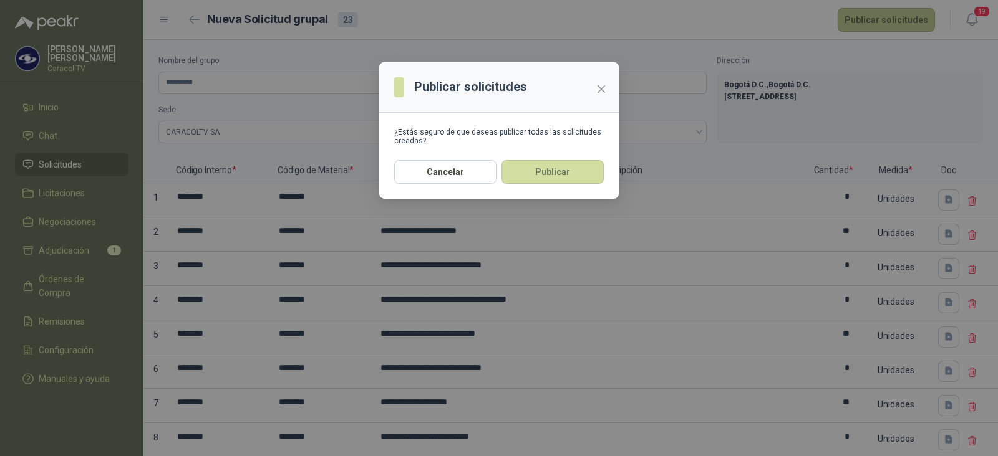 The image size is (998, 456). Describe the element at coordinates (470, 87) in the screenshot. I see `h3: Publicar solicitudes` at that location.